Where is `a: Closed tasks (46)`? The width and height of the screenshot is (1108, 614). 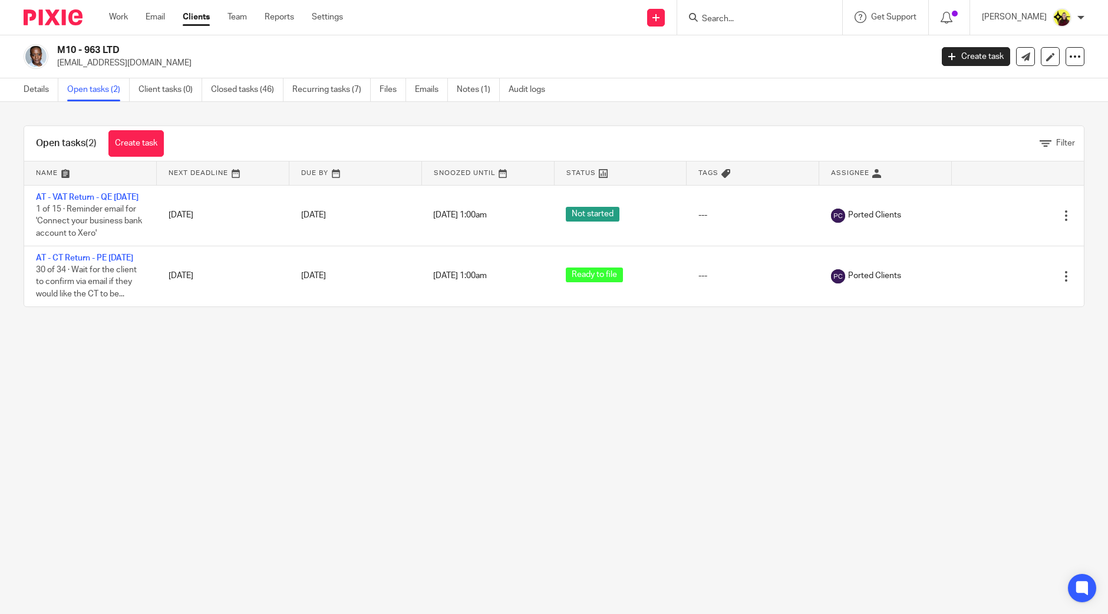
a: Closed tasks (46) is located at coordinates (247, 90).